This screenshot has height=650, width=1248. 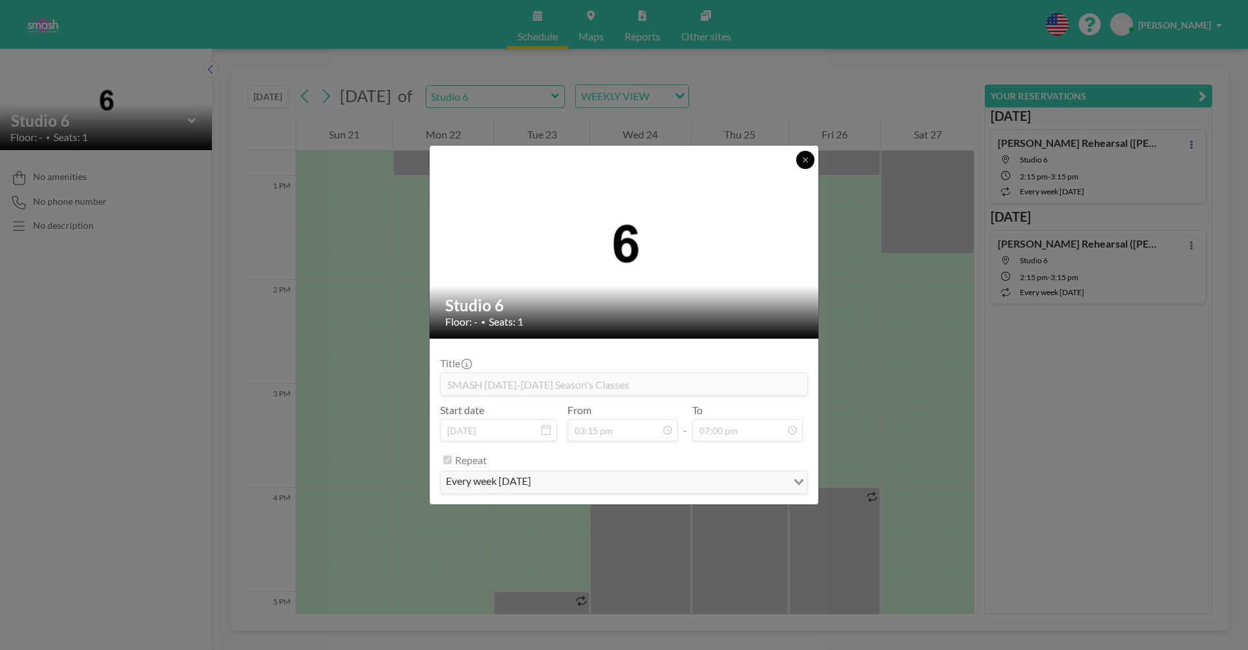 I want to click on label: Start date, so click(x=462, y=410).